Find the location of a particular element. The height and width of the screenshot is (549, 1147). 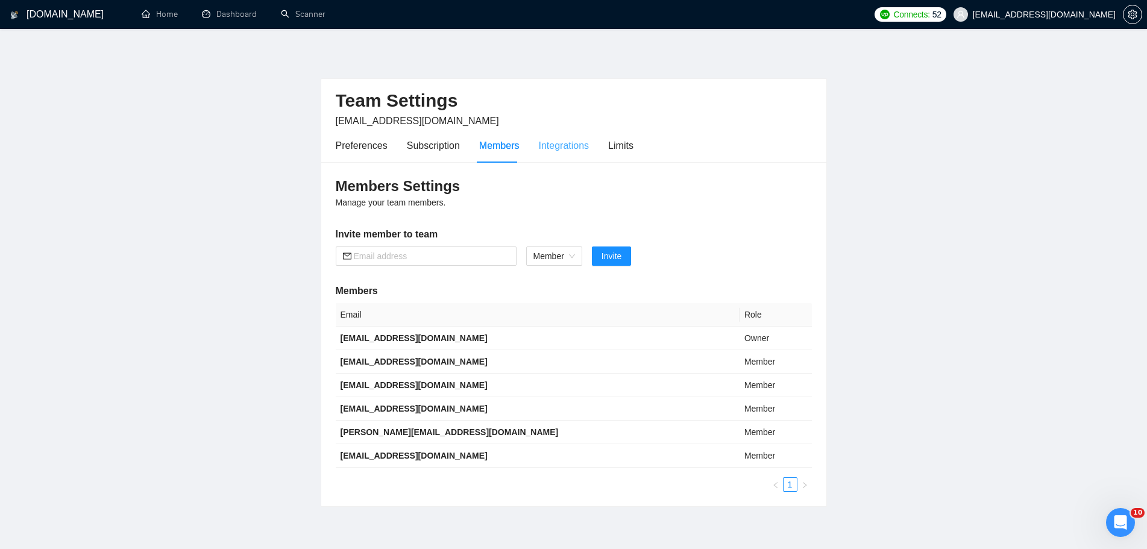

span: amazing is located at coordinates (143, 220).